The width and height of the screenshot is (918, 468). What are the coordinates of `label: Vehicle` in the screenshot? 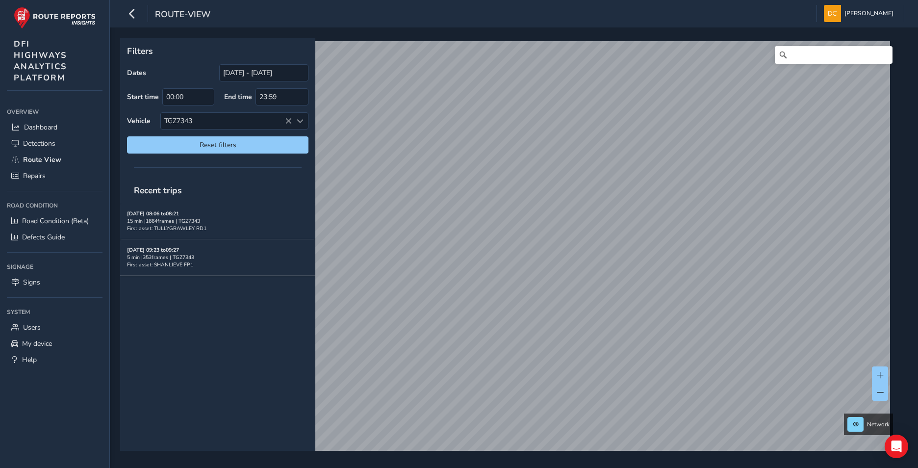 It's located at (139, 121).